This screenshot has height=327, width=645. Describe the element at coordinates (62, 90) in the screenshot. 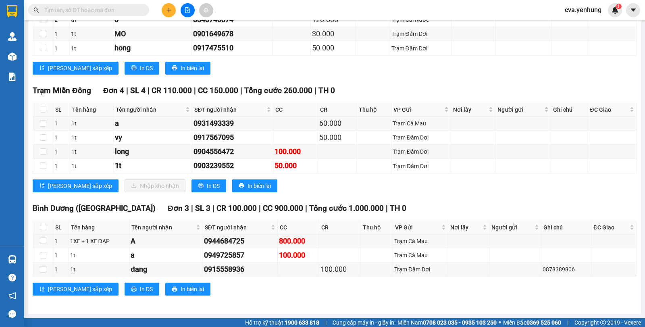

I see `span: Trạm Miền Đông` at that location.